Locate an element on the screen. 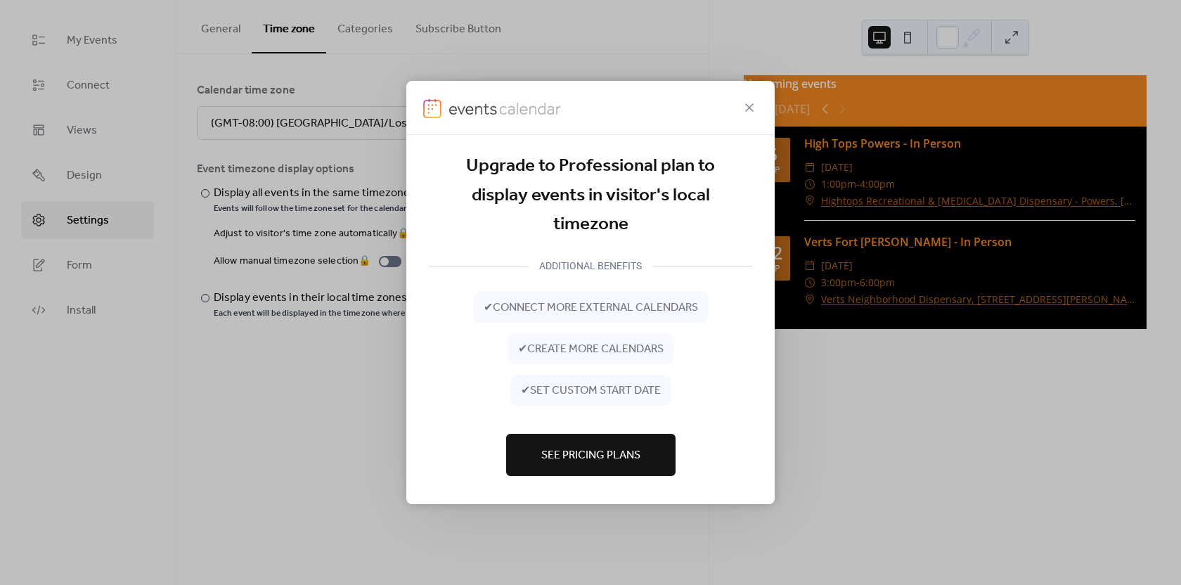 The height and width of the screenshot is (585, 1181). div: Upgrade to Professional plan to display events in visitor's local timezone is located at coordinates (590, 195).